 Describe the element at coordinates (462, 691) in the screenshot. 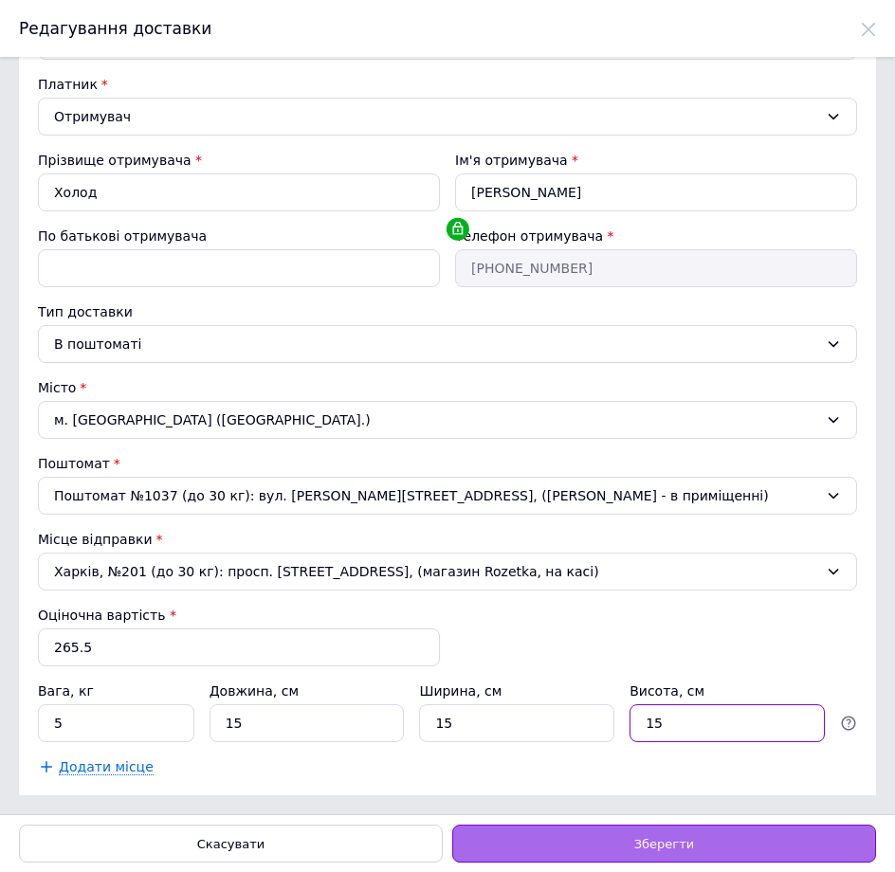

I see `label: Ширина, см` at that location.